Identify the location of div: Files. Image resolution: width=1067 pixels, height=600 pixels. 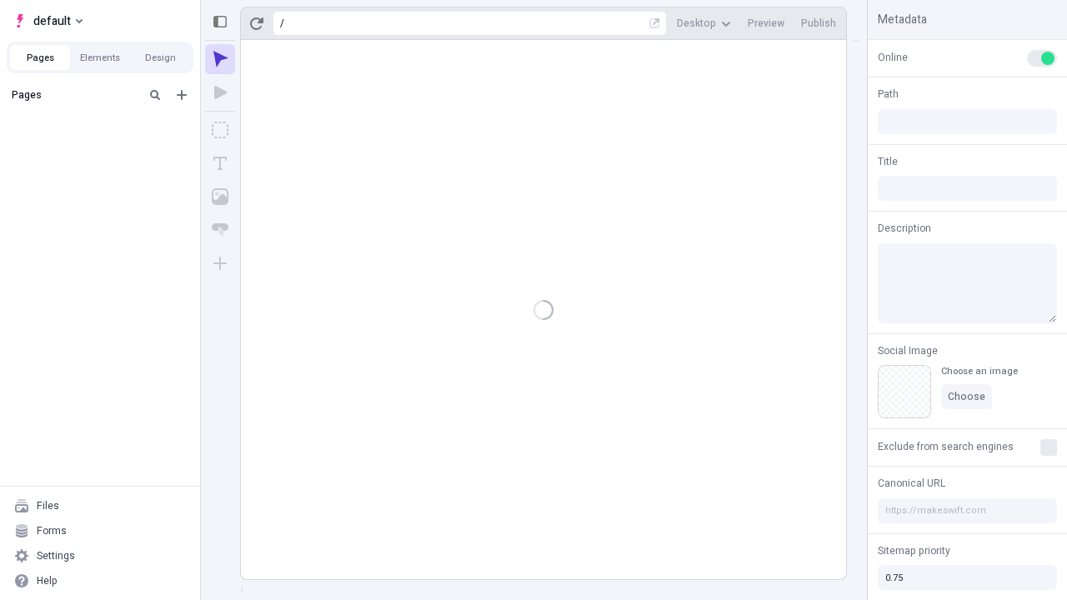
(48, 506).